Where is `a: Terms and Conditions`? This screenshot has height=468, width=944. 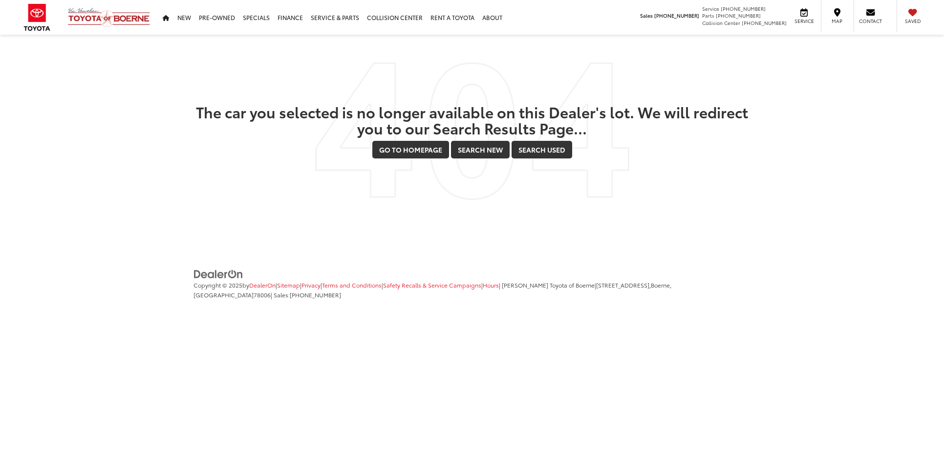 a: Terms and Conditions is located at coordinates (352, 284).